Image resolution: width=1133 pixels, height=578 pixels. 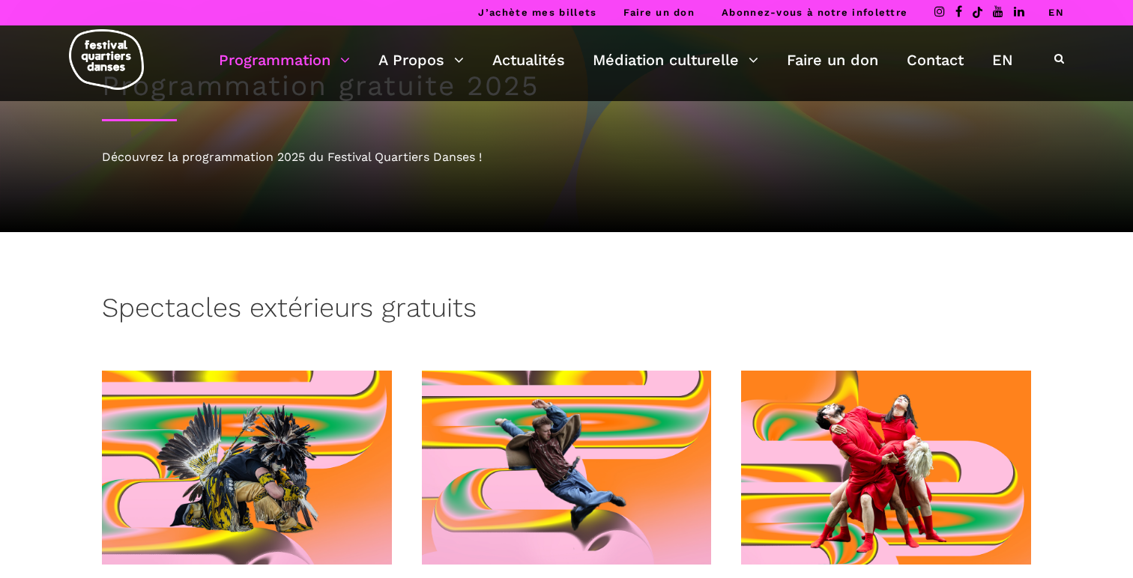 I want to click on a: Actualités, so click(x=528, y=60).